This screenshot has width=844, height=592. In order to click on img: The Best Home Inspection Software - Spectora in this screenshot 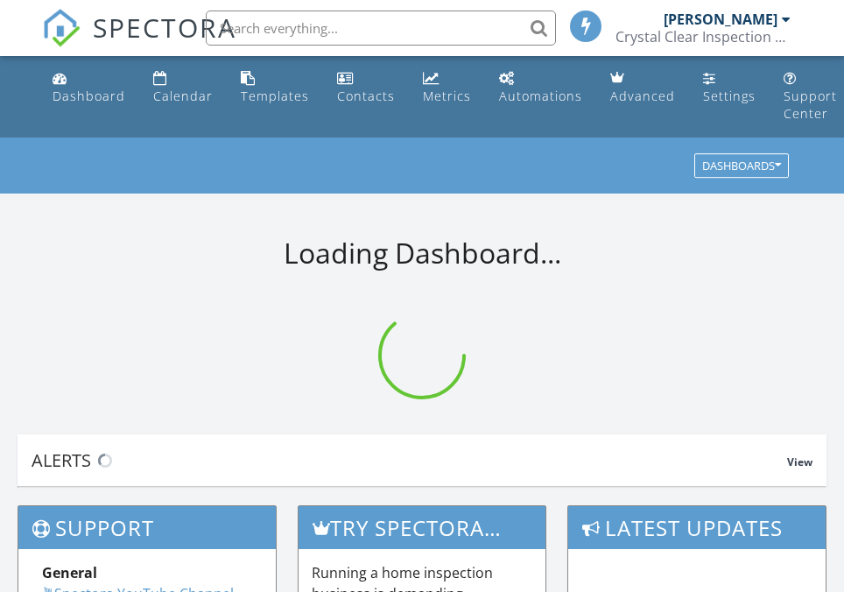, I will do `click(61, 28)`.